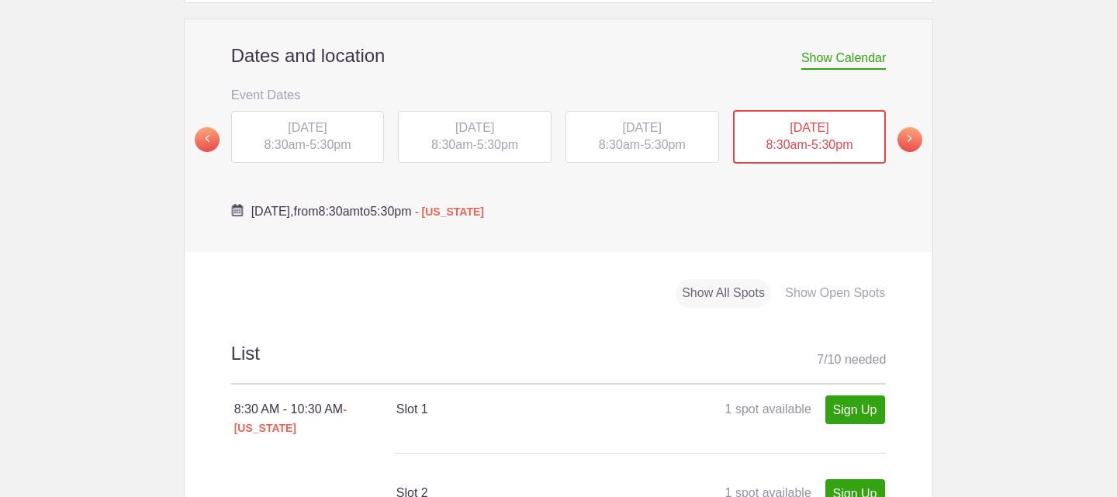  I want to click on h2: Dates and location, so click(559, 56).